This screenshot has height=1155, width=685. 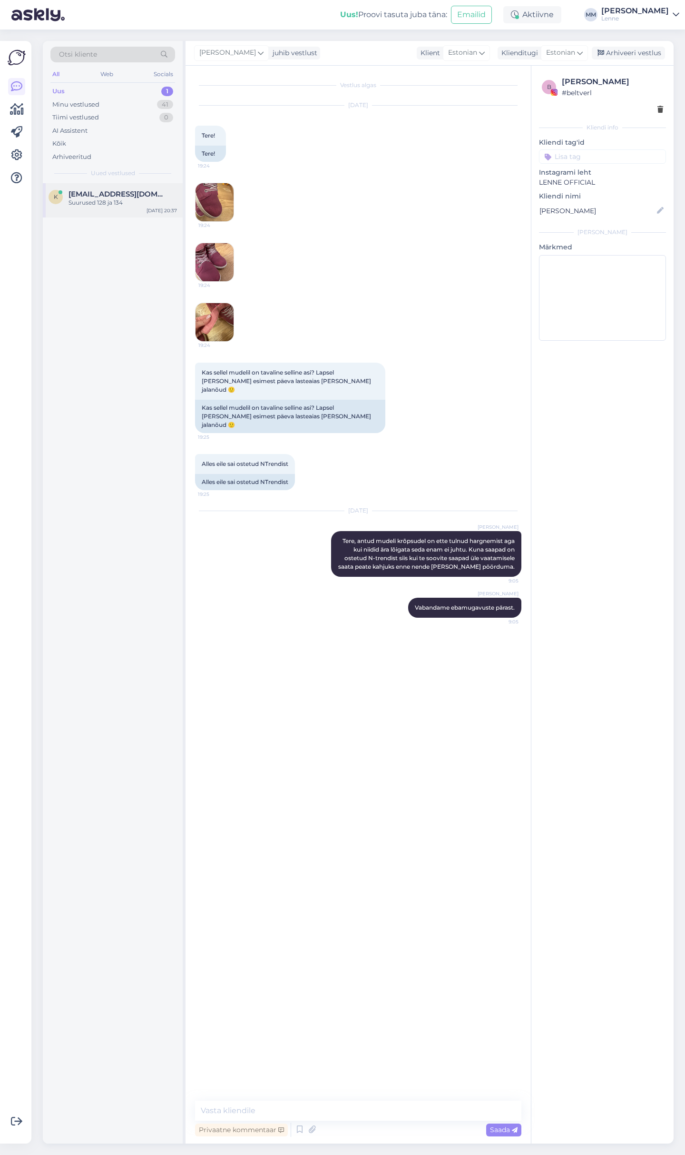 What do you see at coordinates (635, 19) in the screenshot?
I see `div: Lenne` at bounding box center [635, 19].